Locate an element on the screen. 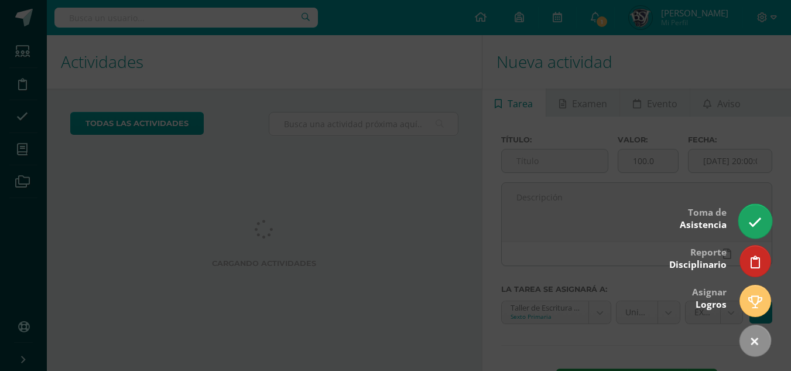 This screenshot has width=791, height=371. div: Asignar is located at coordinates (709, 297).